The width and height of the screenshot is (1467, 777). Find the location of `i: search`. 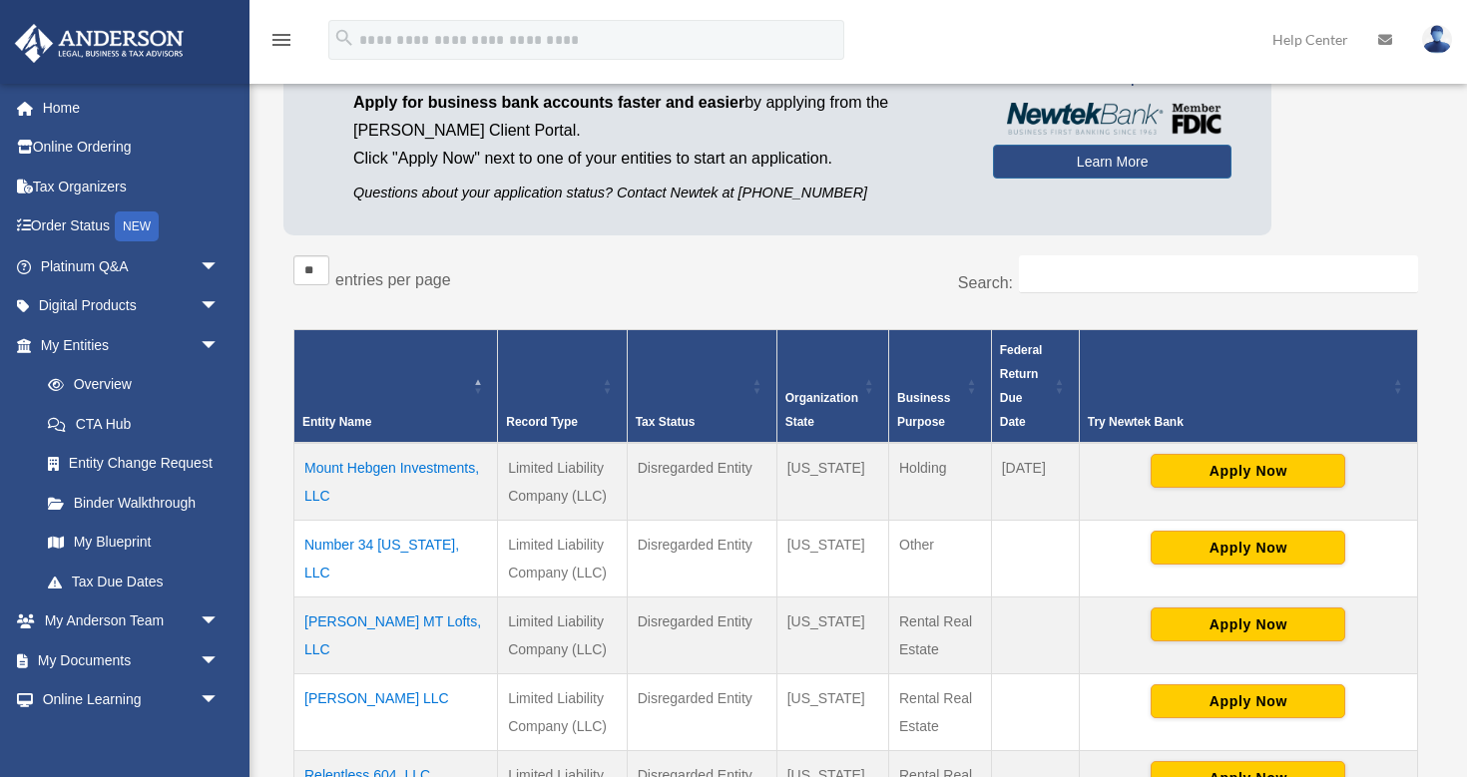

i: search is located at coordinates (344, 38).